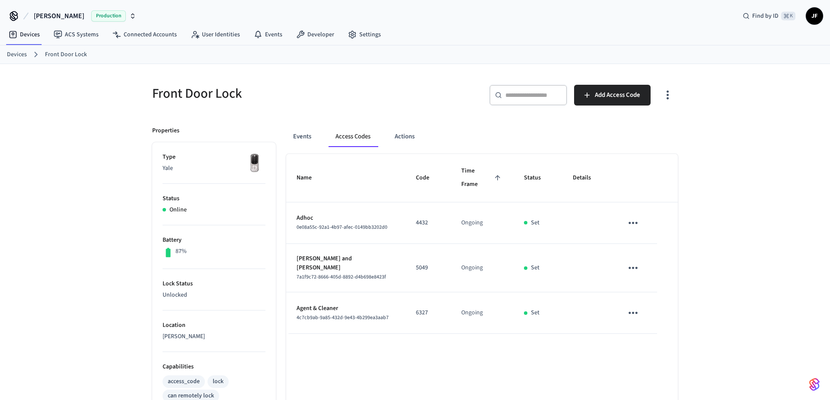 This screenshot has width=830, height=400. What do you see at coordinates (144, 35) in the screenshot?
I see `a: Connected Accounts` at bounding box center [144, 35].